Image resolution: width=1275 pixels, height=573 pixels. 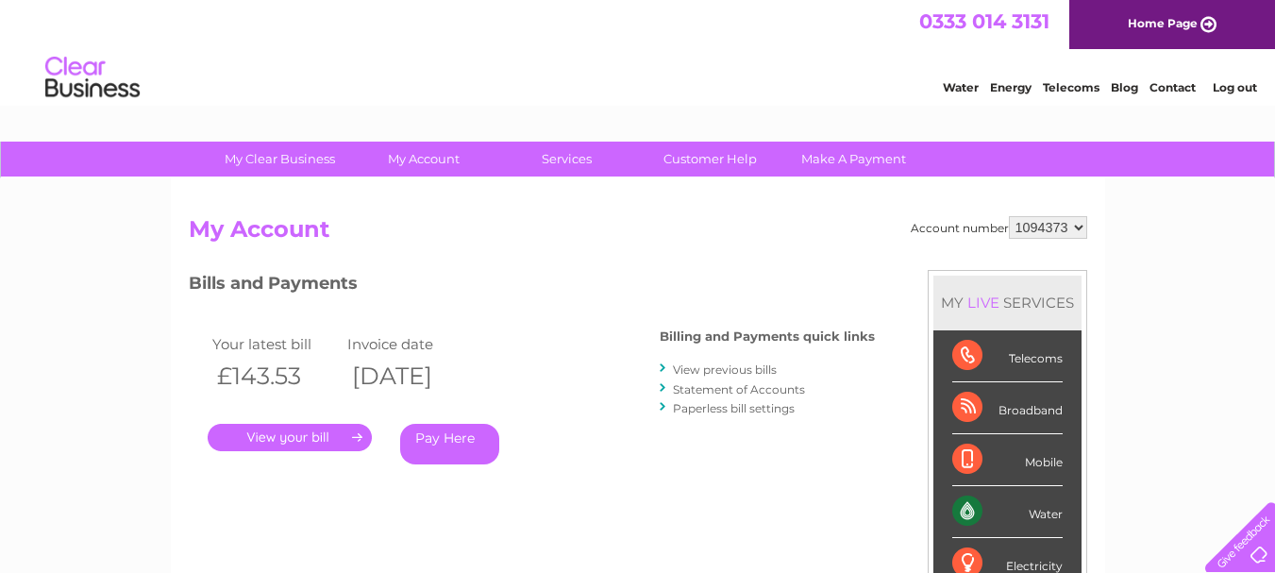 What do you see at coordinates (411, 344) in the screenshot?
I see `td: Invoice date` at bounding box center [411, 344].